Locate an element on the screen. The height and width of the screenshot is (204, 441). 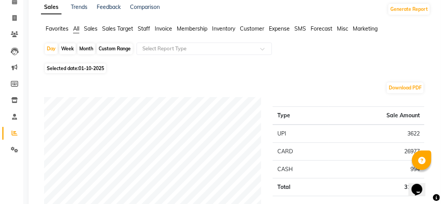
th: Type is located at coordinates (300, 116).